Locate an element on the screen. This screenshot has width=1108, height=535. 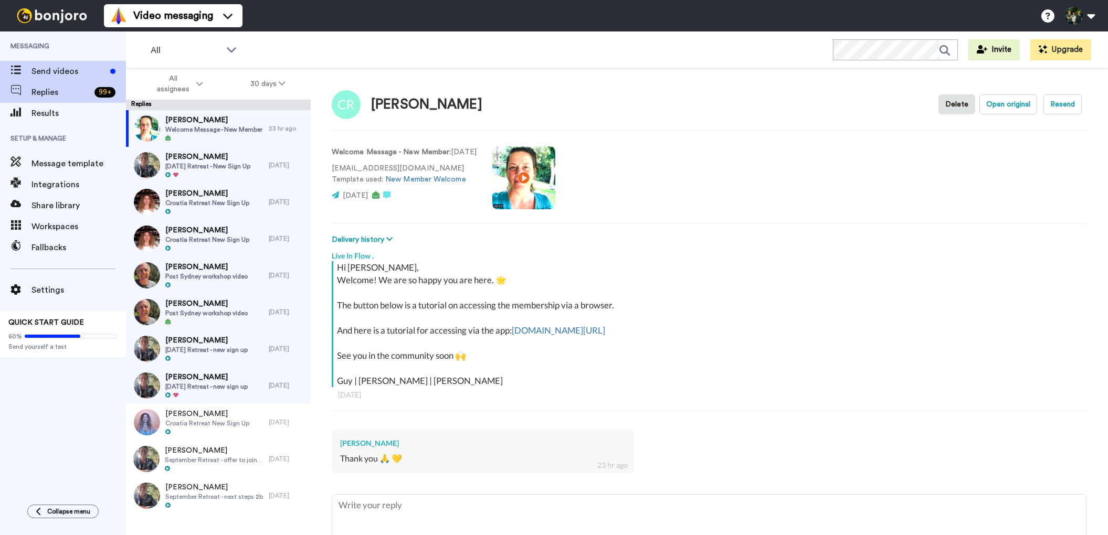
button: Delete is located at coordinates (957, 104).